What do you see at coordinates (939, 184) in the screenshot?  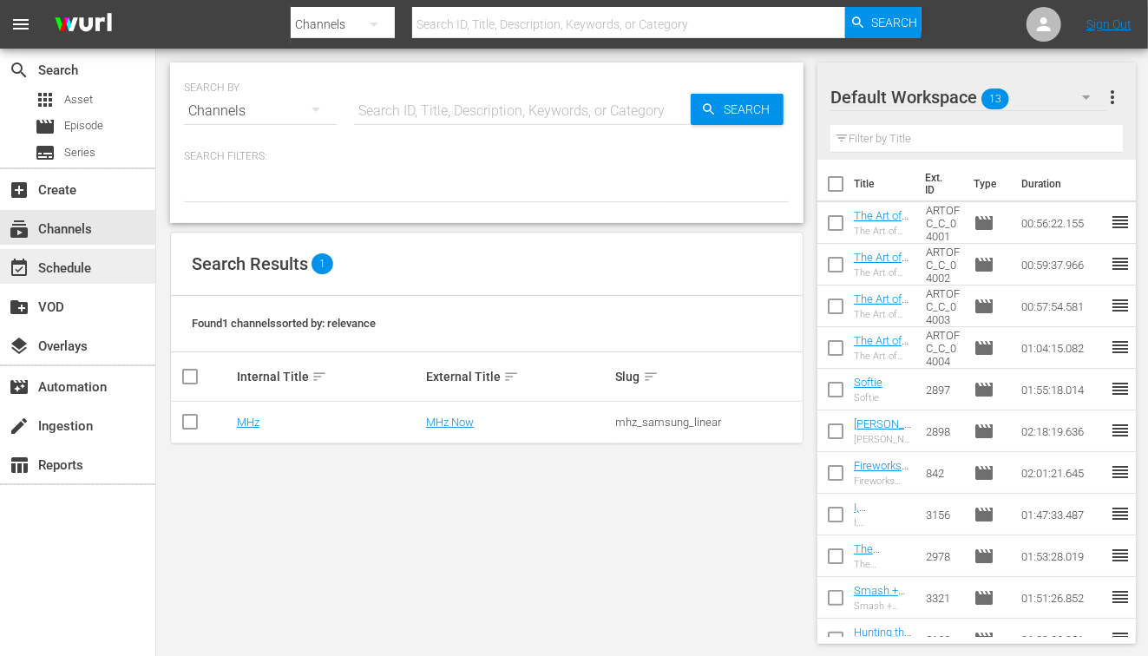 I see `th: Ext. ID` at bounding box center [939, 184].